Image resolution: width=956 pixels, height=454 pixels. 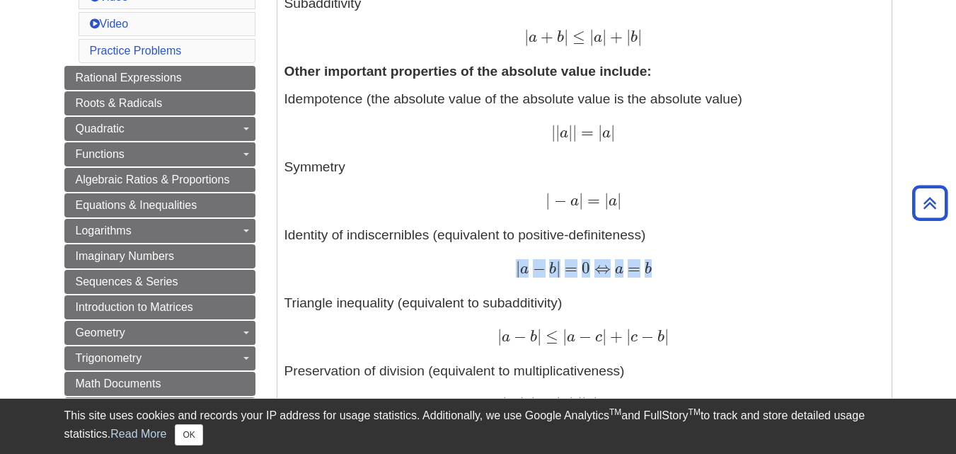 What do you see at coordinates (160, 256) in the screenshot?
I see `a: Imaginary Numbers` at bounding box center [160, 256].